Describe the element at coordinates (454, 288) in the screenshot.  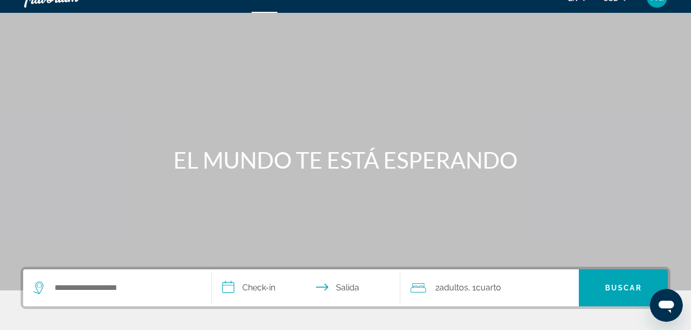
I see `span: Adultos` at that location.